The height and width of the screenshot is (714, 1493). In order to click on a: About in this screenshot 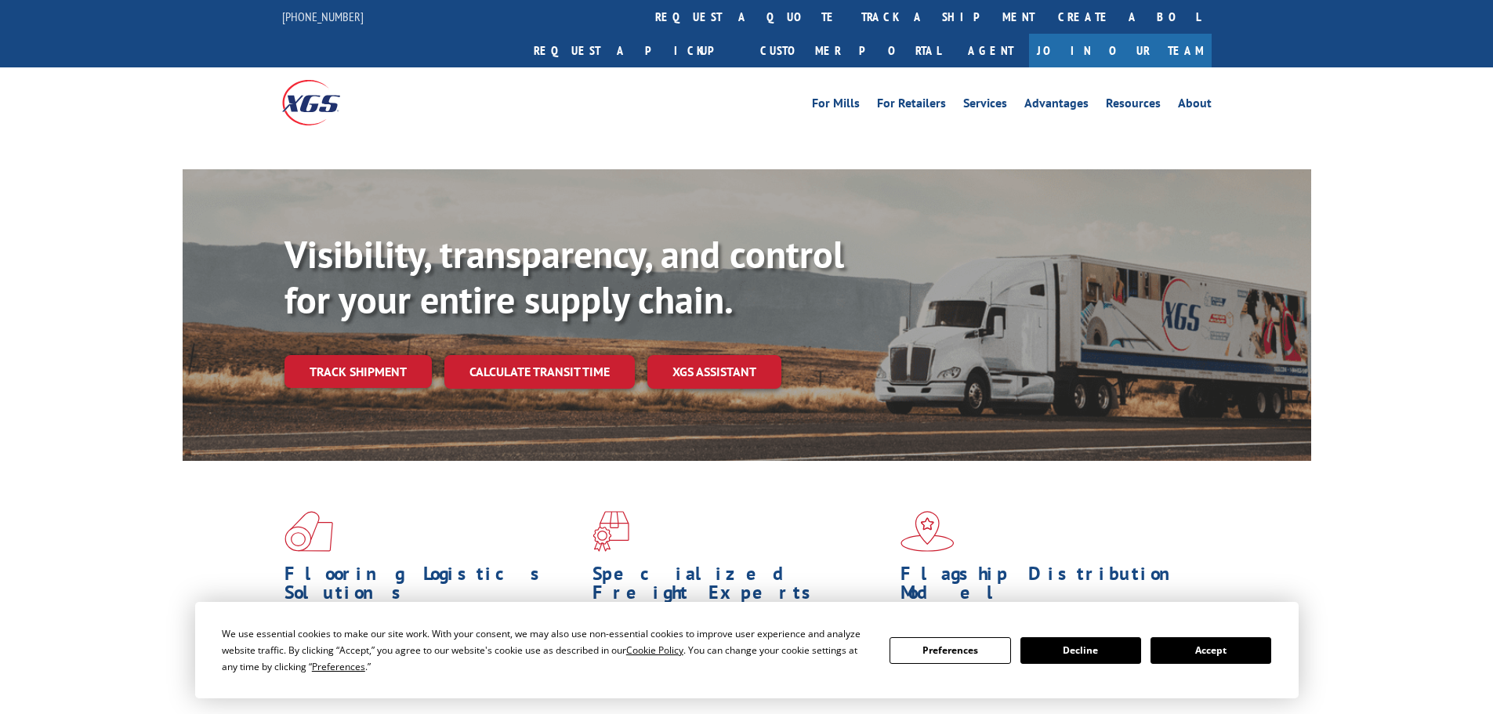, I will do `click(1195, 106)`.